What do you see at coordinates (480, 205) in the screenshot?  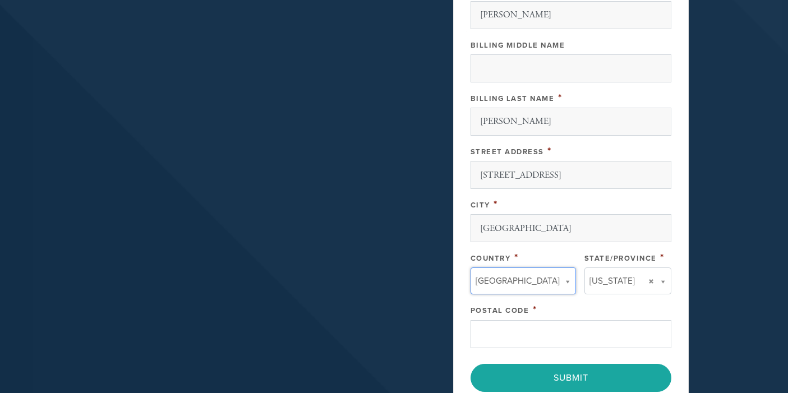 I see `label: City` at bounding box center [480, 205].